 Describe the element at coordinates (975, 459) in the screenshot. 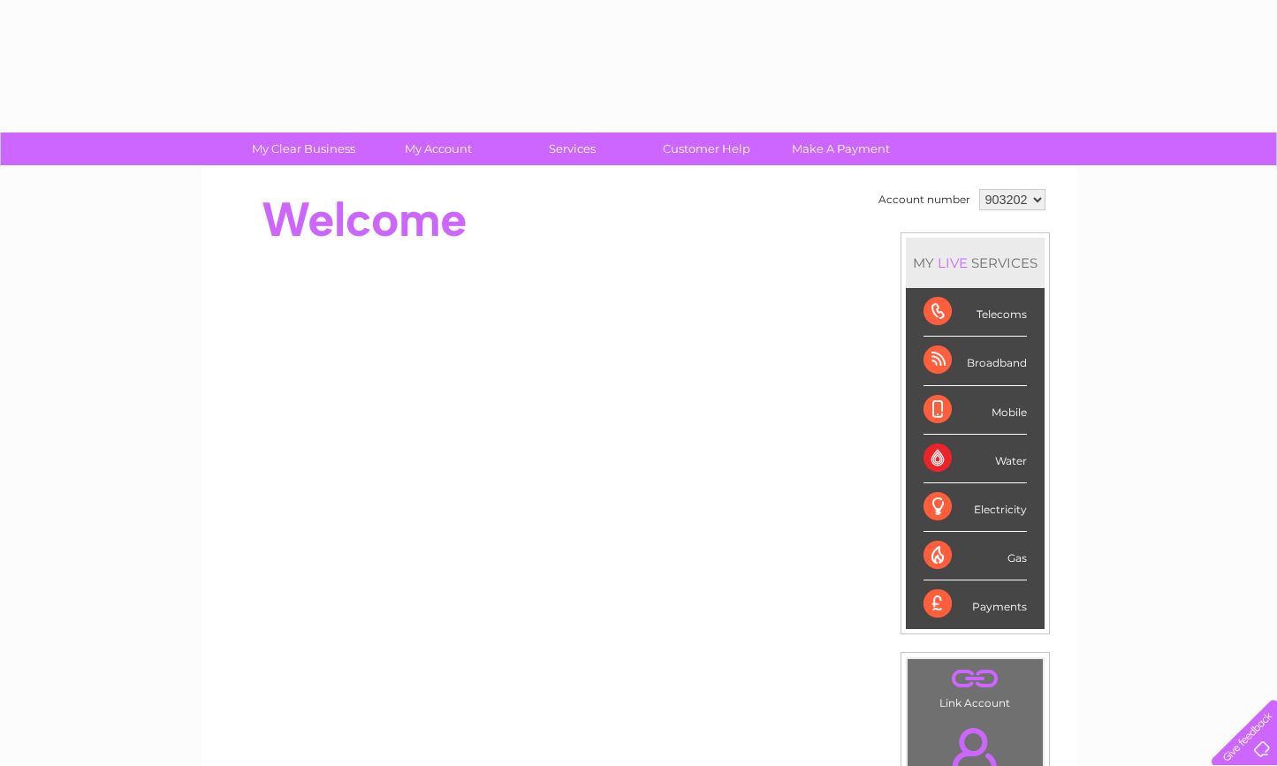

I see `div: Water` at that location.